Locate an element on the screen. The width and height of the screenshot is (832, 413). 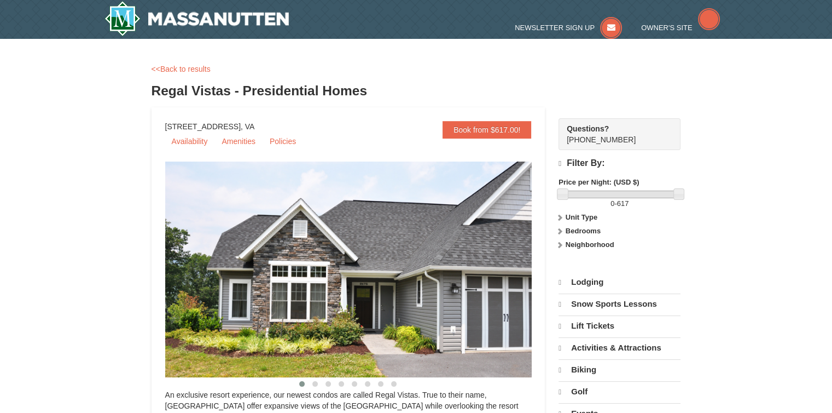
a: Golf is located at coordinates (619, 391).